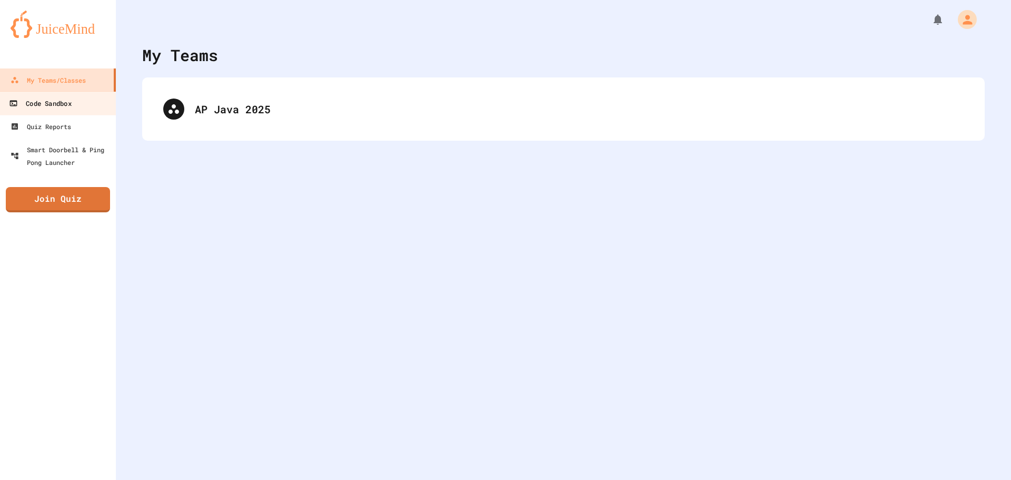 The image size is (1011, 480). Describe the element at coordinates (963, 19) in the screenshot. I see `div: My Account` at that location.